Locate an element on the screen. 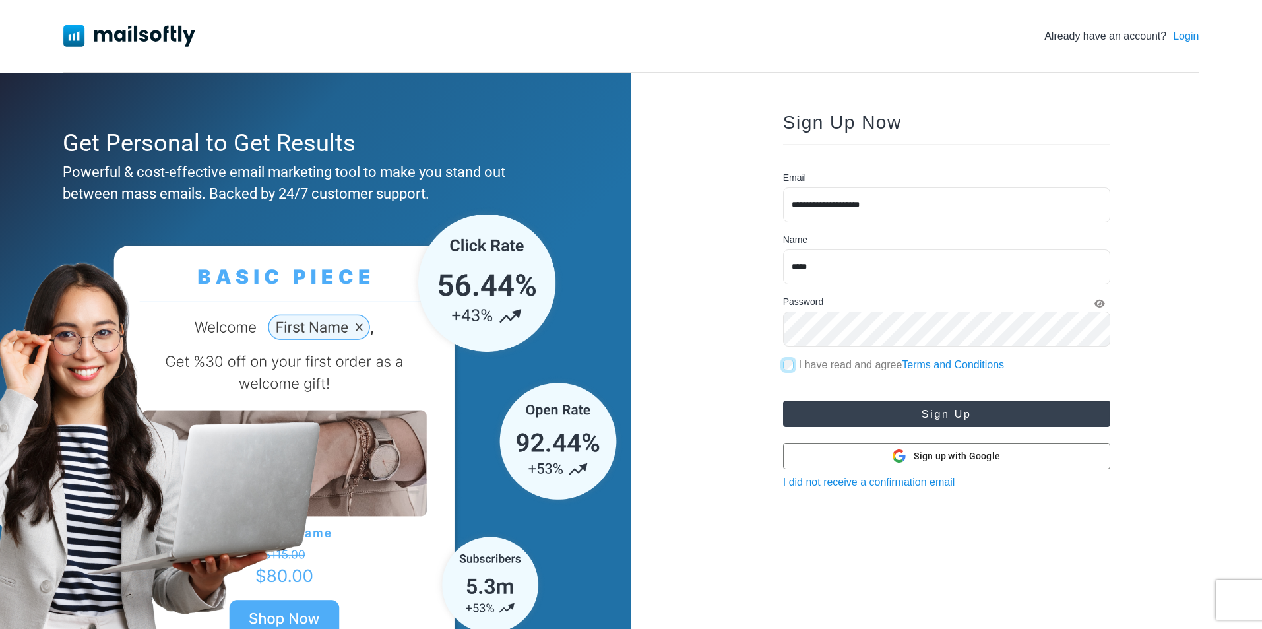 Image resolution: width=1262 pixels, height=629 pixels. a: I did not receive a confirmation email is located at coordinates (869, 482).